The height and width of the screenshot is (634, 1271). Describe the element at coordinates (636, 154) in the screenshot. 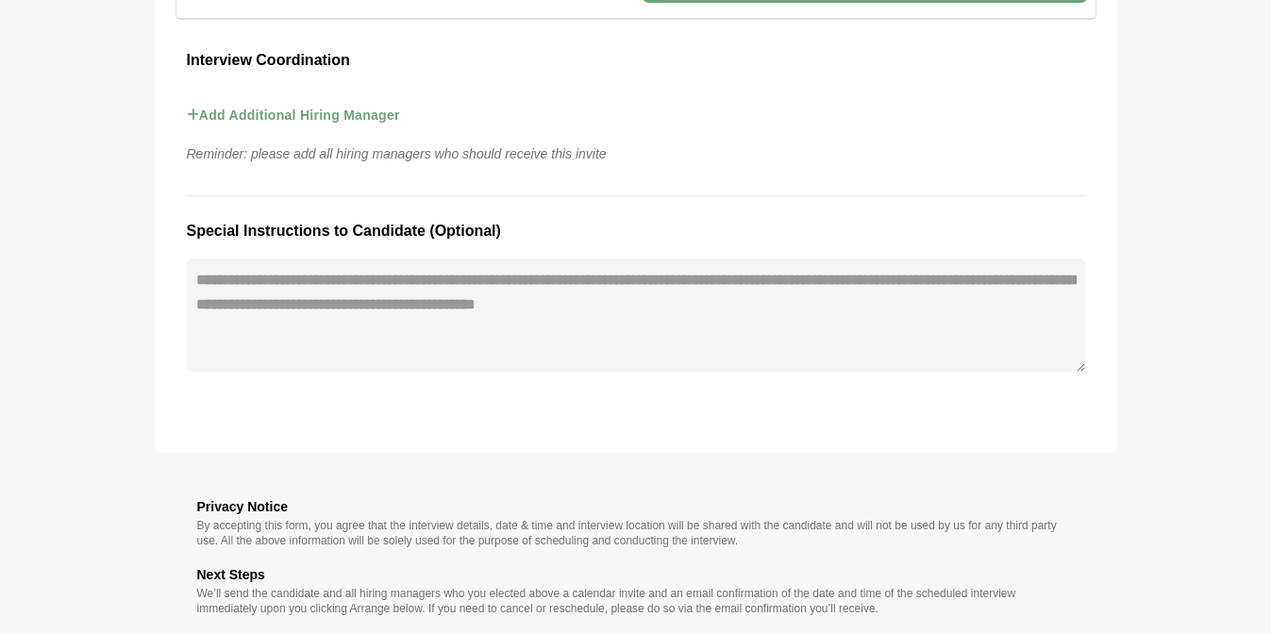

I see `p: Reminder: please add all hiring managers who should receive this invite` at that location.